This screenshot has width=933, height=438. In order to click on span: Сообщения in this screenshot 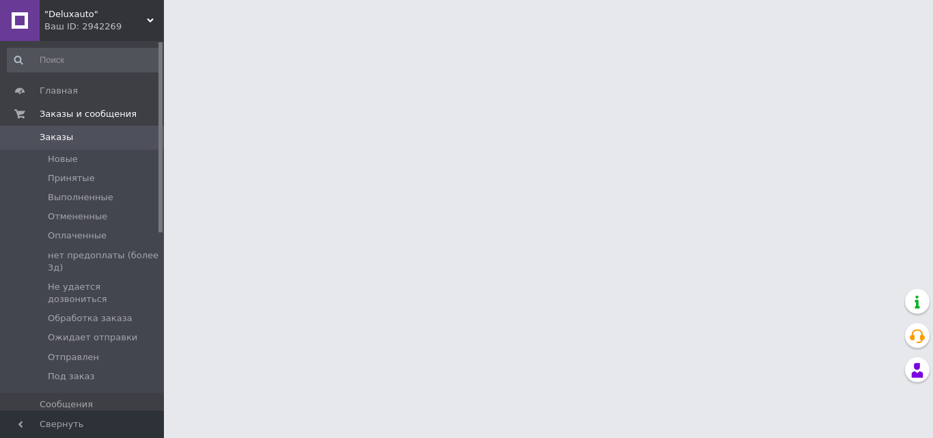, I will do `click(66, 404)`.